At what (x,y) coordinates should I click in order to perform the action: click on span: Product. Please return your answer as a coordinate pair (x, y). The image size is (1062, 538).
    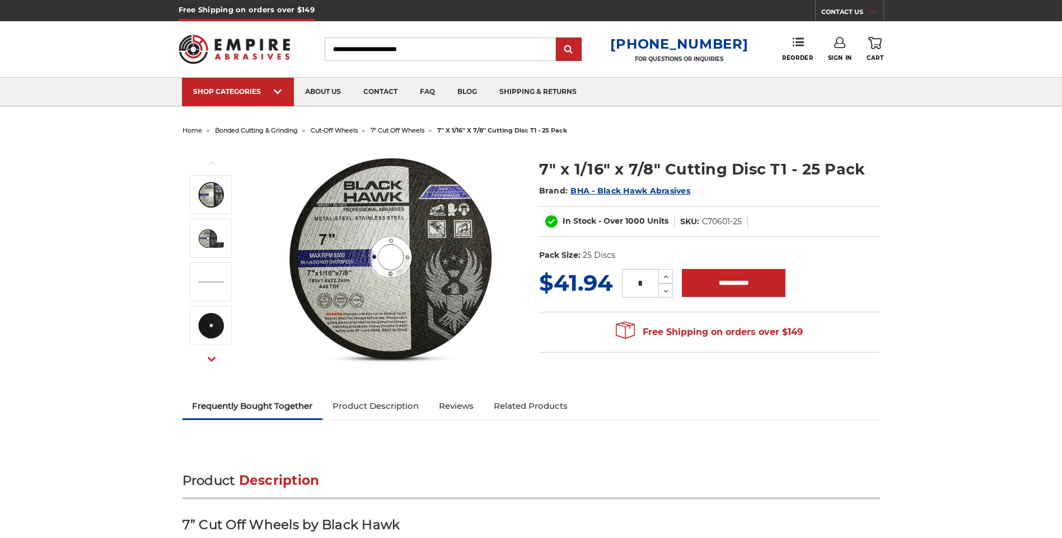
    Looking at the image, I should click on (209, 481).